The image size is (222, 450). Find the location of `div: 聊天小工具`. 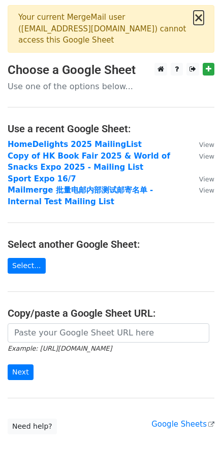

div: 聊天小工具 is located at coordinates (196, 426).